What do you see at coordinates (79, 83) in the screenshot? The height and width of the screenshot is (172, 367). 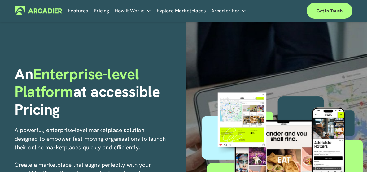 I see `span: Enterprise-level Platform` at bounding box center [79, 83].